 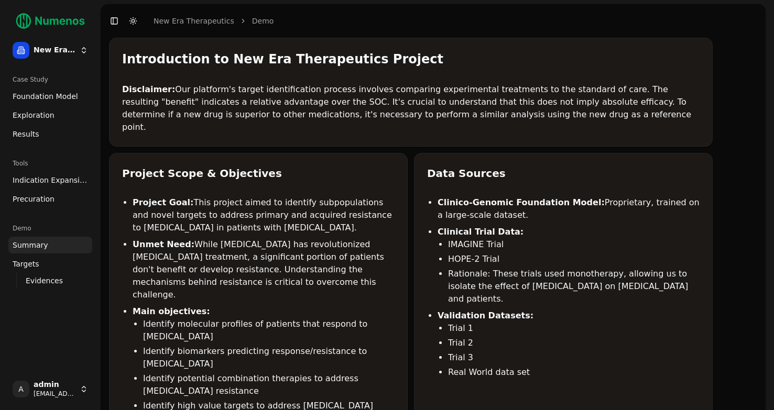 What do you see at coordinates (521, 202) in the screenshot?
I see `strong: Clinico-Genomic Foundation Model:` at bounding box center [521, 202].